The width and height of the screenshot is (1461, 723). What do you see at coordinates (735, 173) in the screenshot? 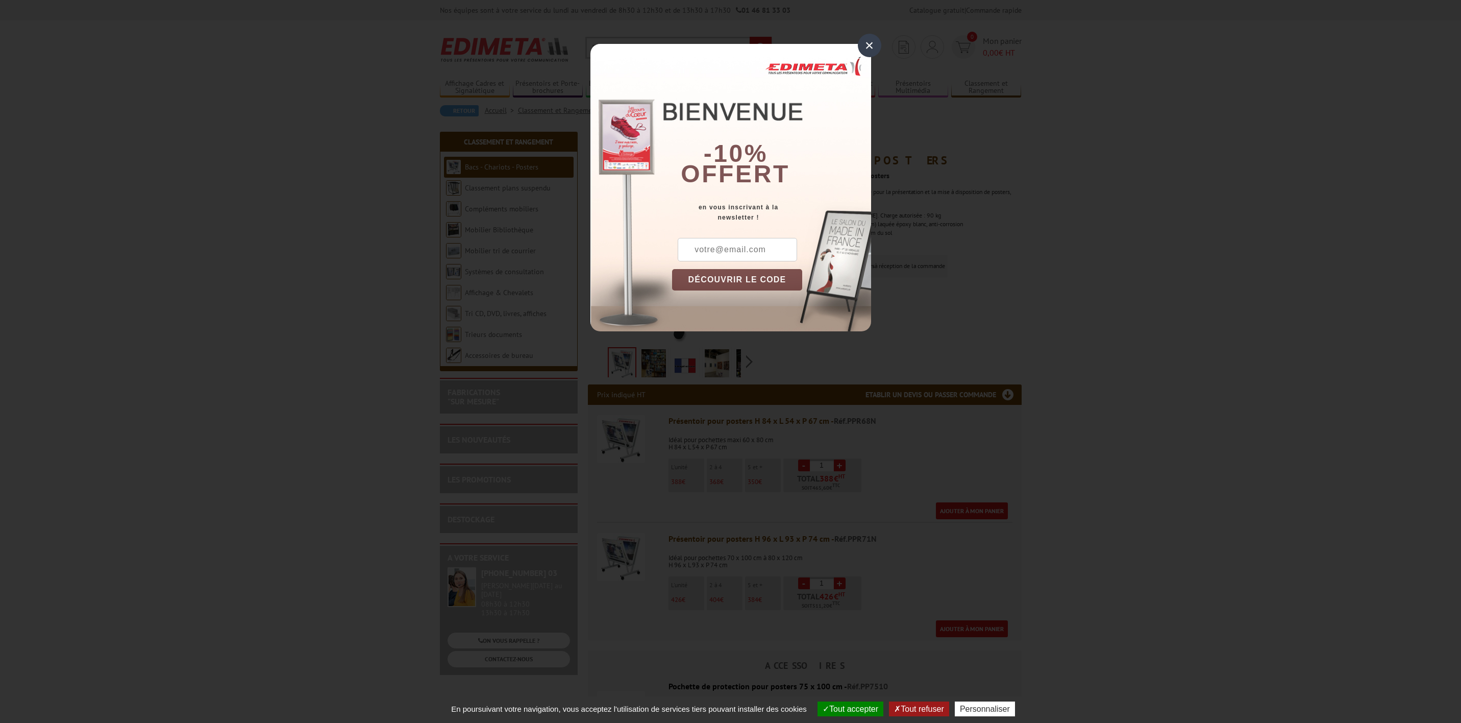
I see `font: offert` at bounding box center [735, 173].